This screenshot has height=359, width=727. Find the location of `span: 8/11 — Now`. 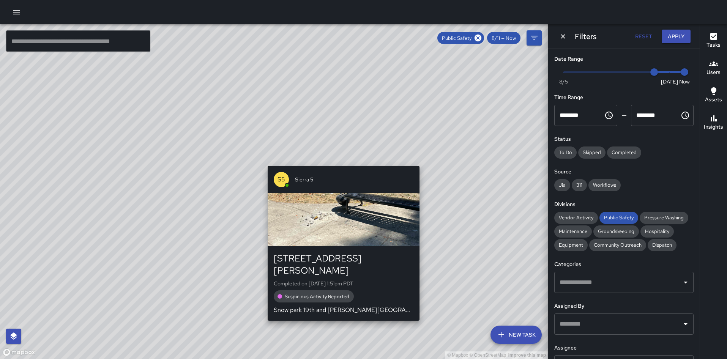

span: 8/11 — Now is located at coordinates (503, 38).